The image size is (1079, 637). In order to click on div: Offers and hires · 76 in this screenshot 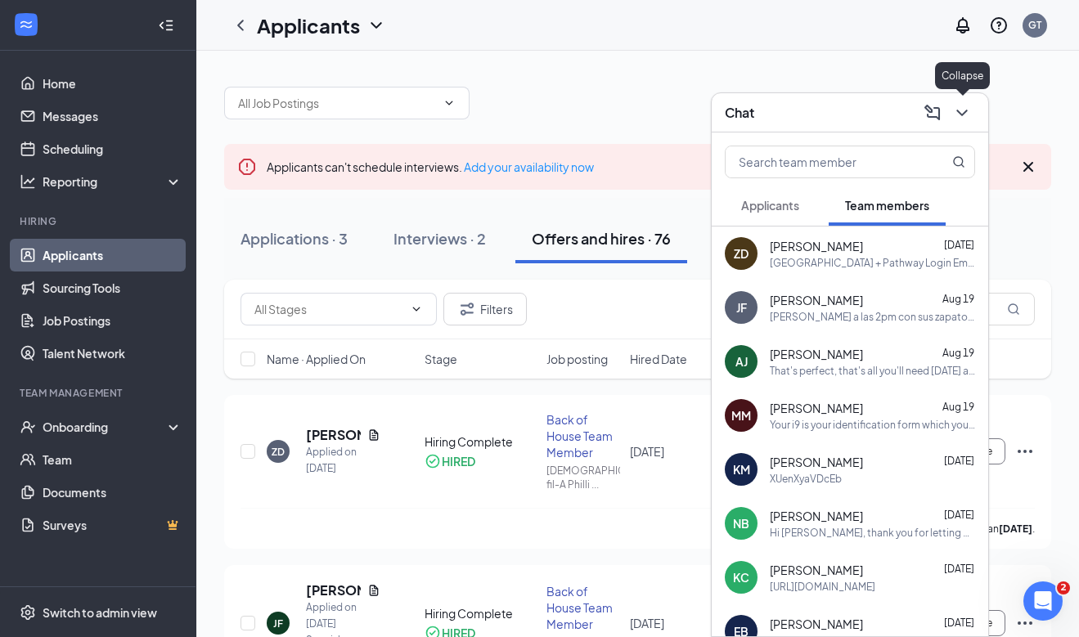, I will do `click(601, 238)`.